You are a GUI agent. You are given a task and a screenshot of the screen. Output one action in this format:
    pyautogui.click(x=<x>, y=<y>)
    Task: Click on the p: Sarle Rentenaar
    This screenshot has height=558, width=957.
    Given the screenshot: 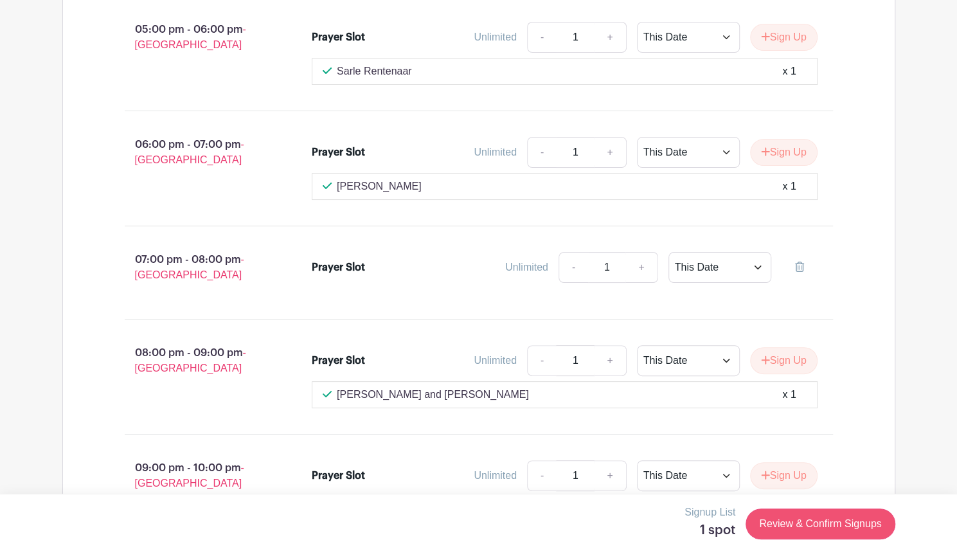 What is the action you would take?
    pyautogui.click(x=374, y=71)
    